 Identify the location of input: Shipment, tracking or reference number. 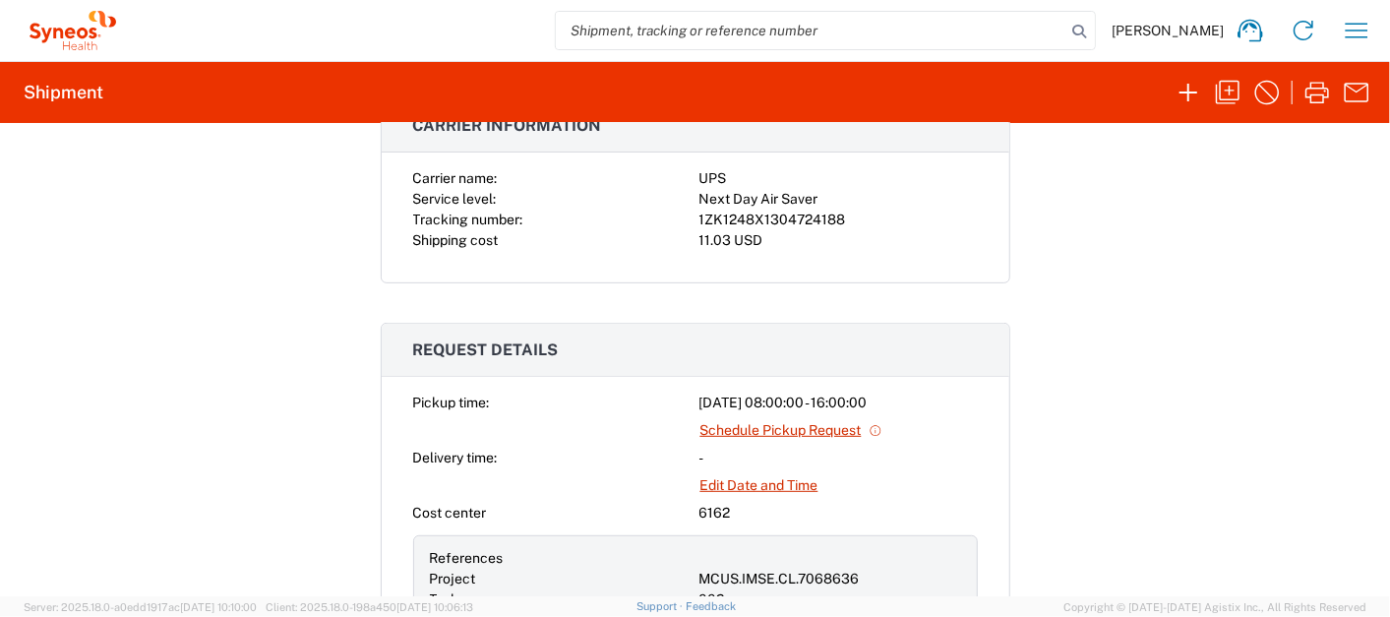
(811, 31).